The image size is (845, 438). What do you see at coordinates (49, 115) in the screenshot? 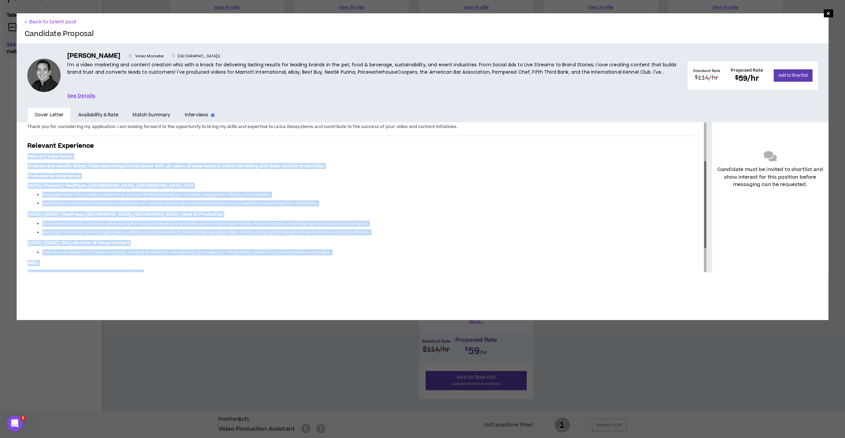
I see `a: Cover Letter` at bounding box center [49, 115].